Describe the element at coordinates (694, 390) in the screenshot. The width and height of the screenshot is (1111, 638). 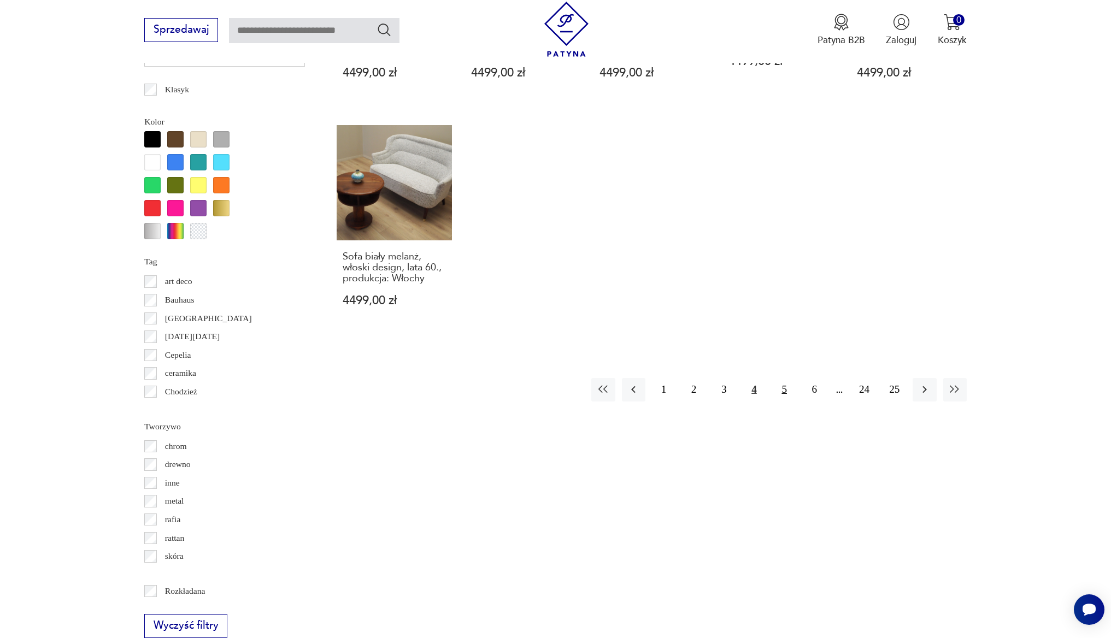
I see `button: 2` at that location.